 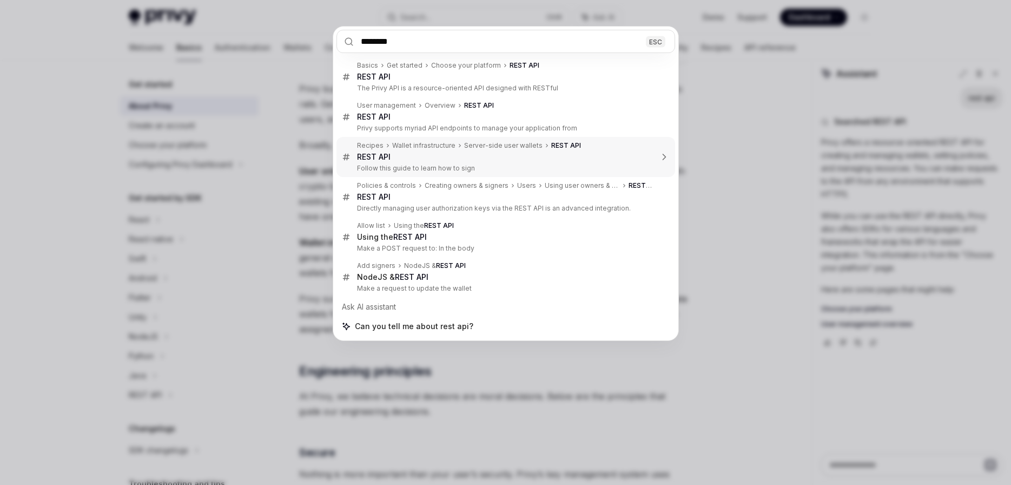 I want to click on div: Server-side user wallets, so click(x=503, y=146).